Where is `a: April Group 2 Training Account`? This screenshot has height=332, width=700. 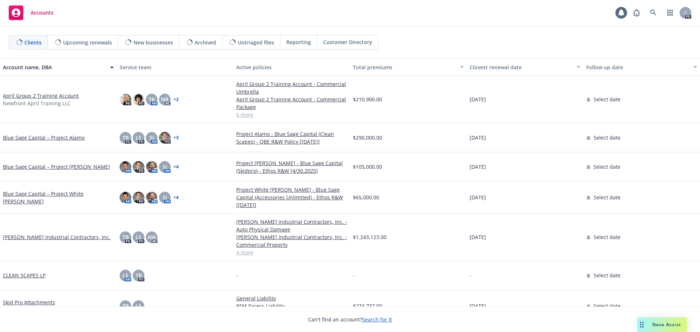 a: April Group 2 Training Account is located at coordinates (41, 96).